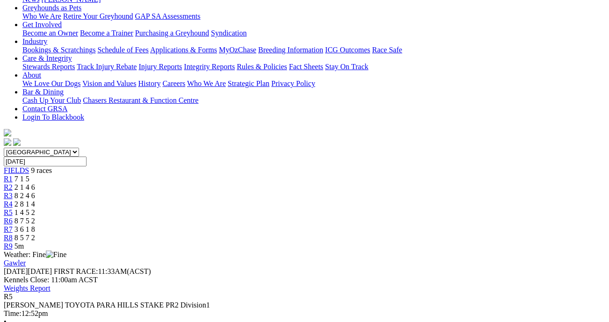 The image size is (609, 322). What do you see at coordinates (248, 83) in the screenshot?
I see `a: Strategic Plan` at bounding box center [248, 83].